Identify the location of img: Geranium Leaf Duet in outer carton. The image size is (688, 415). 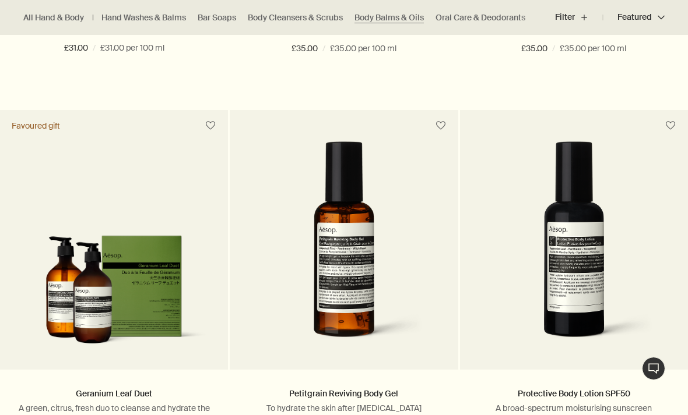
(114, 293).